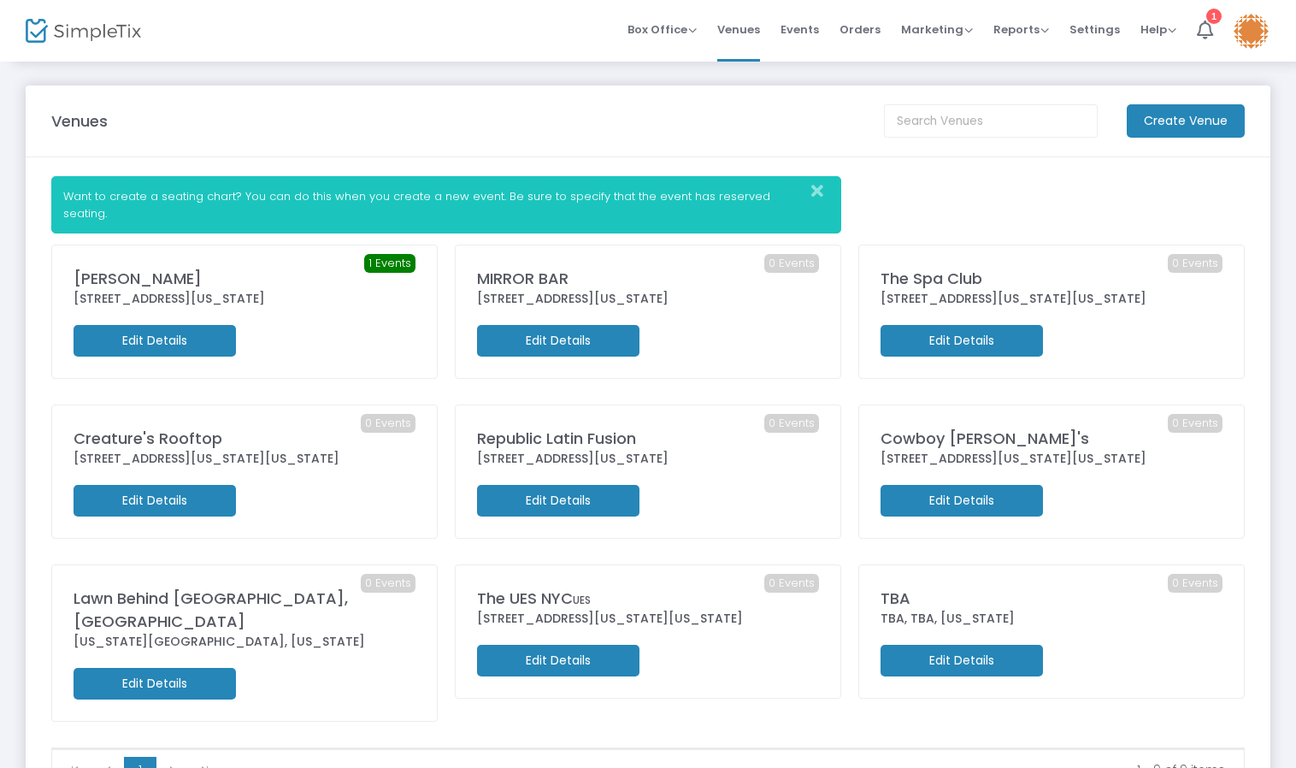  Describe the element at coordinates (991, 121) in the screenshot. I see `input: Search Venues` at that location.